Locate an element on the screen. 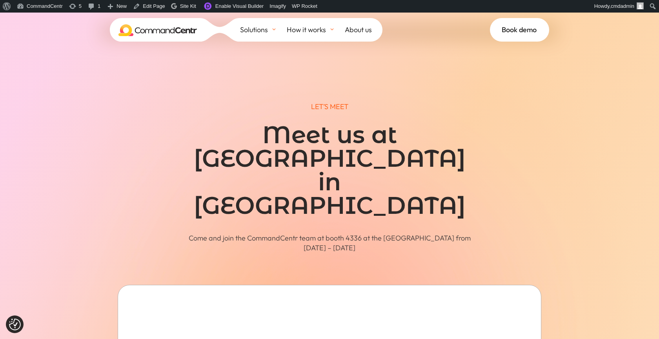 The height and width of the screenshot is (339, 659). img: Revisit consent button is located at coordinates (15, 324).